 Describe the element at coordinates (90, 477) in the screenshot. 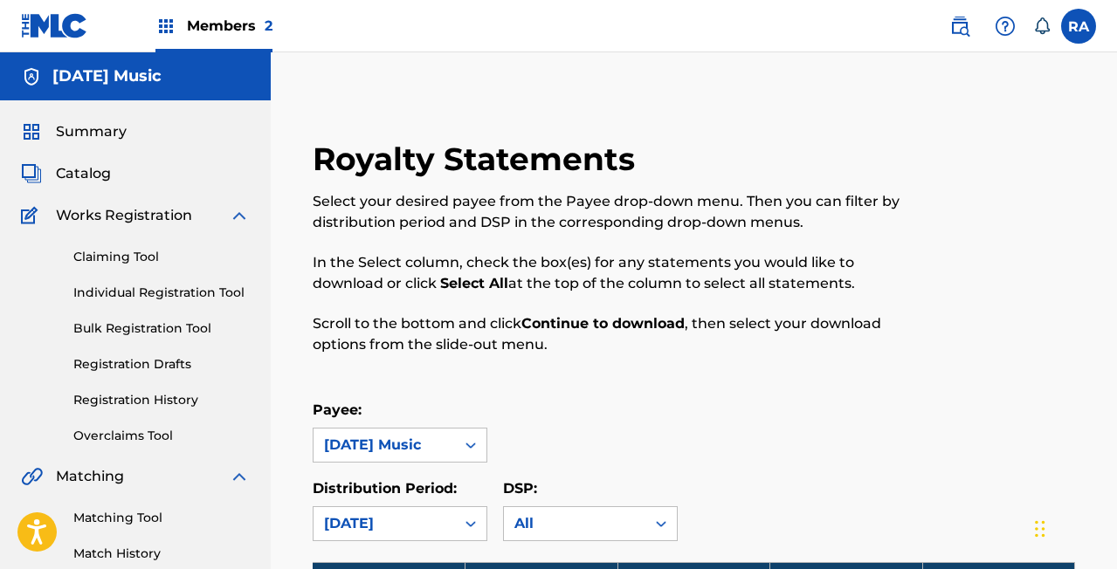

I see `span: Matching` at that location.